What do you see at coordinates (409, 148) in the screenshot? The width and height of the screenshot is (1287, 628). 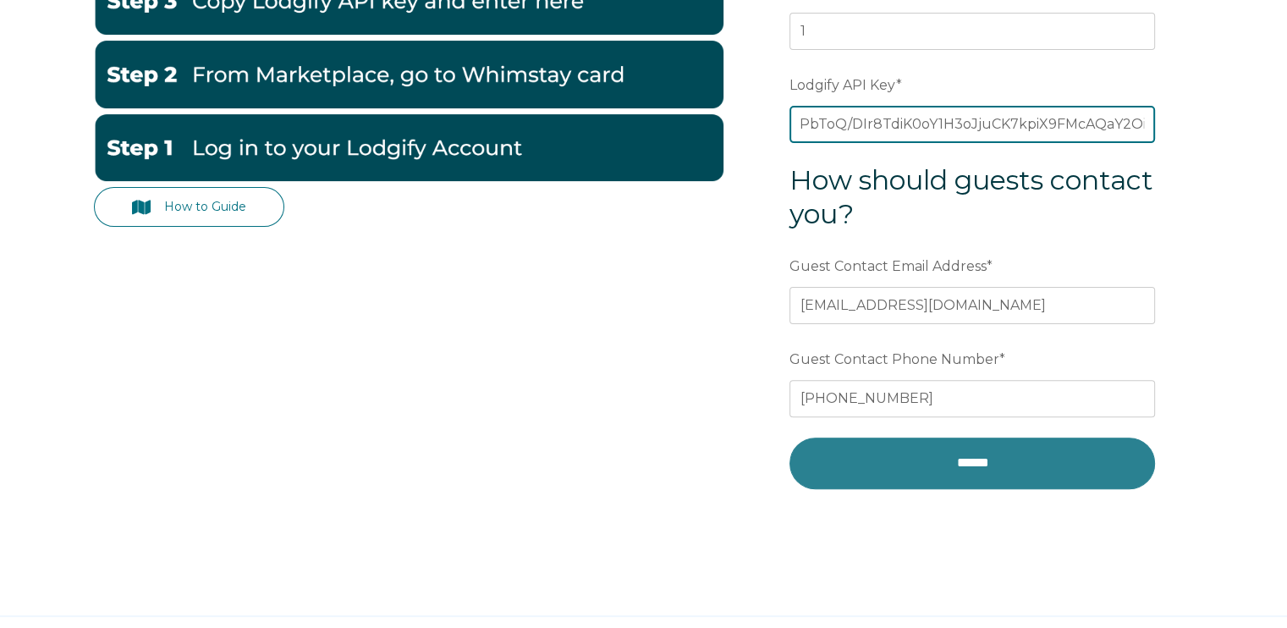 I see `img: Lodgify1` at bounding box center [409, 148].